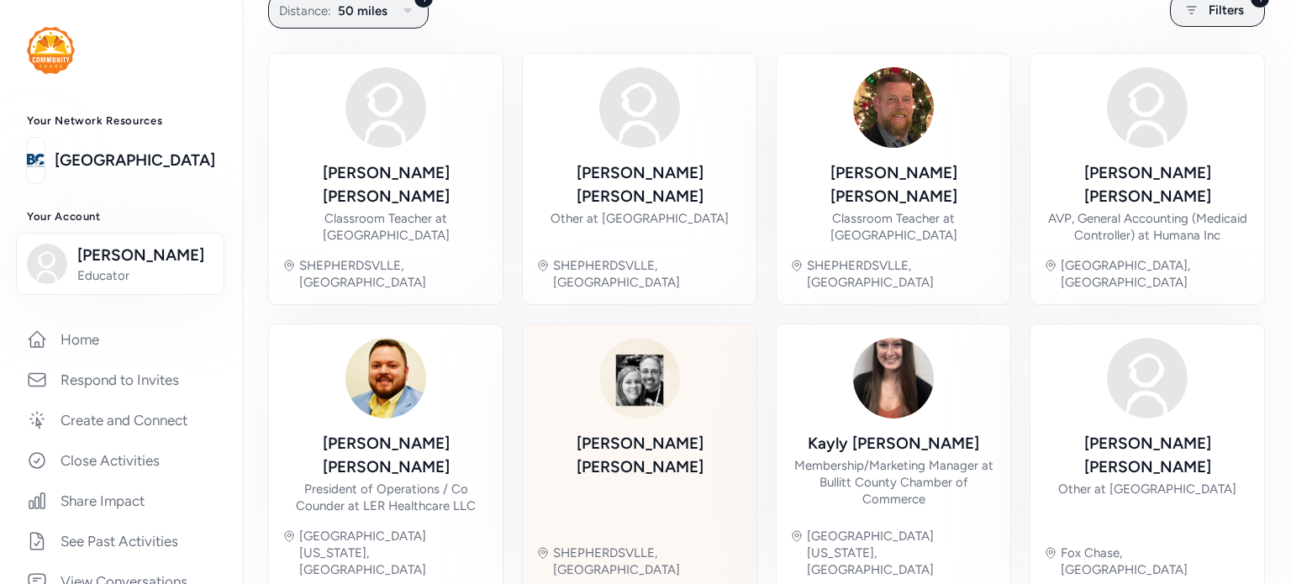 Image resolution: width=1291 pixels, height=584 pixels. I want to click on h3: Your Network Resources, so click(121, 121).